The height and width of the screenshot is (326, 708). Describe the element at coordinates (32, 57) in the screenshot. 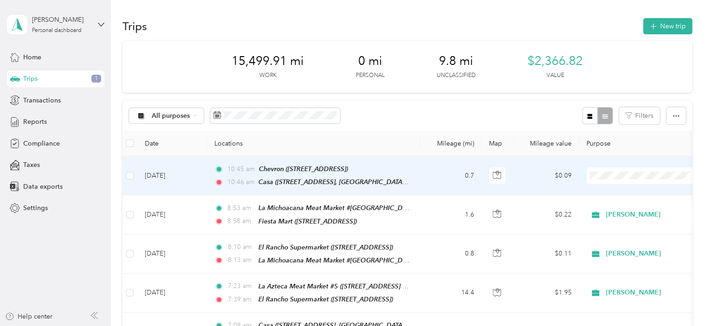

I see `span: Home` at that location.